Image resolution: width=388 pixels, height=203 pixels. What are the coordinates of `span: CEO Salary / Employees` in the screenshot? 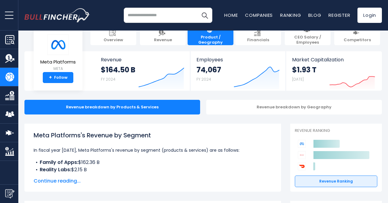 It's located at (307, 40).